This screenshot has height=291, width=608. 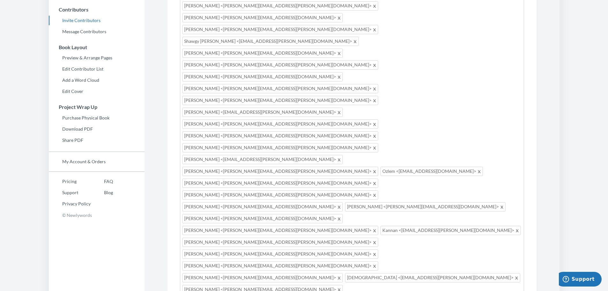 I want to click on a: Share PDF, so click(x=97, y=140).